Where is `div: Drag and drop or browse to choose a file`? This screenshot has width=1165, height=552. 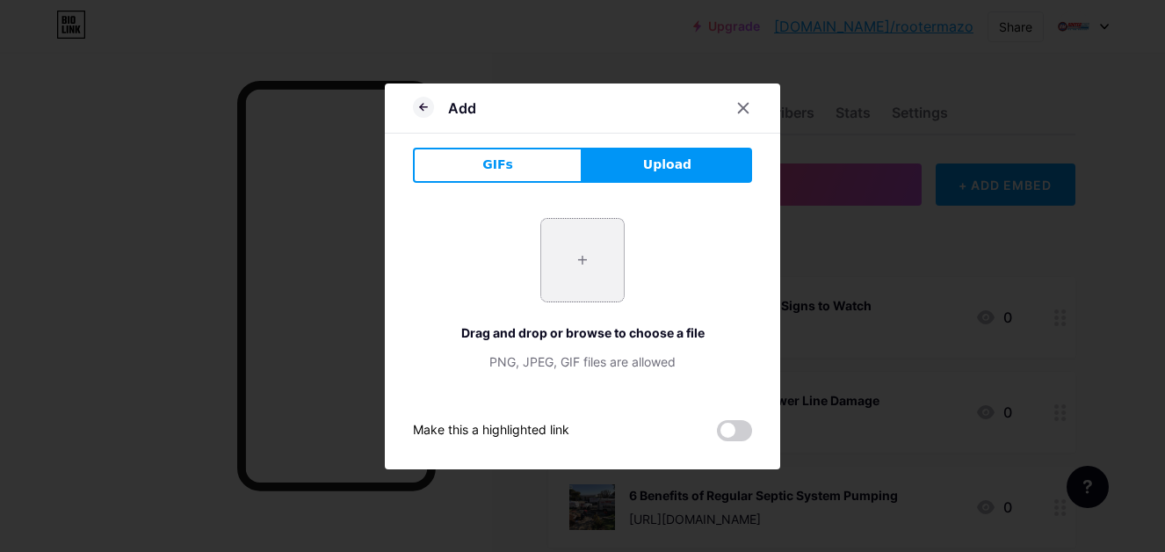
div: Drag and drop or browse to choose a file is located at coordinates (582, 332).